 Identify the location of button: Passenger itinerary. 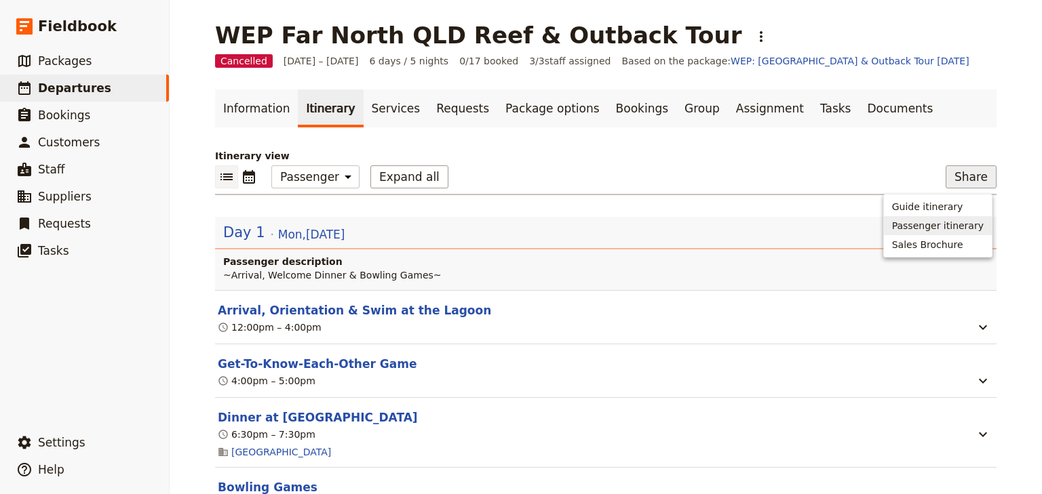
(937, 226).